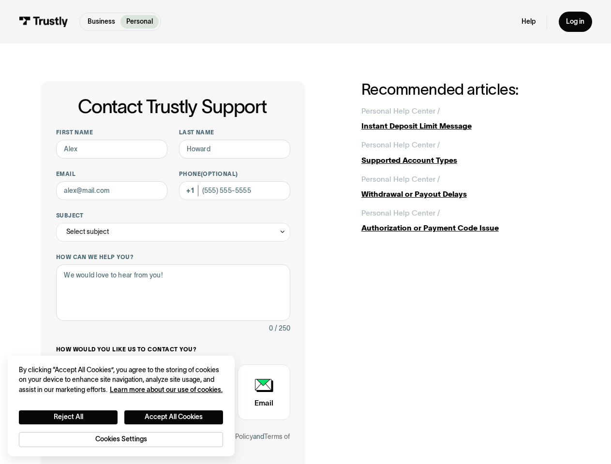  What do you see at coordinates (466, 160) in the screenshot?
I see `div: Supported Account Types` at bounding box center [466, 160].